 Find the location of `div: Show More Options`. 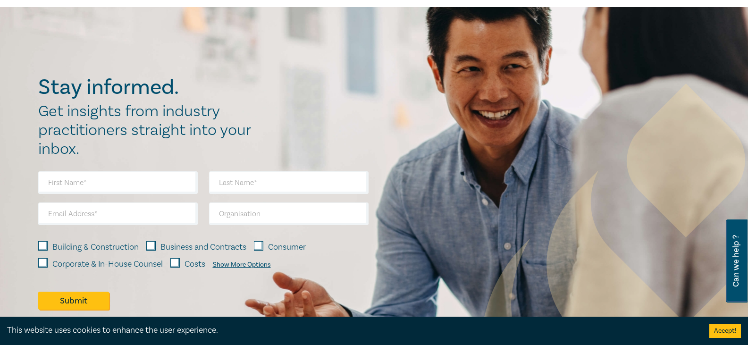

div: Show More Options is located at coordinates (242, 265).